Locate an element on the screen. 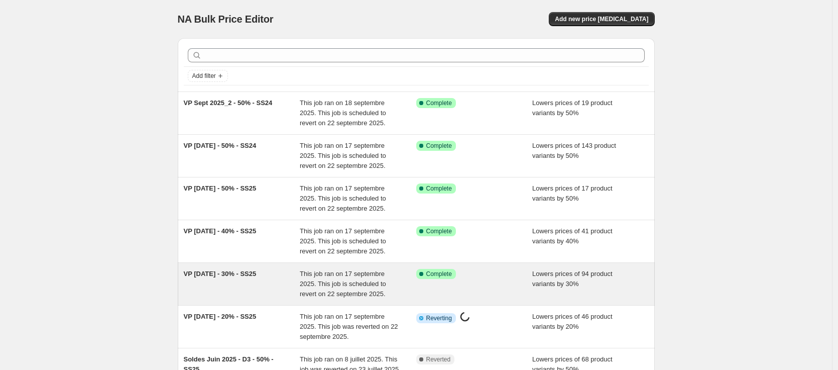  span: Lowers prices of 19 product variants by 50% is located at coordinates (573, 107).